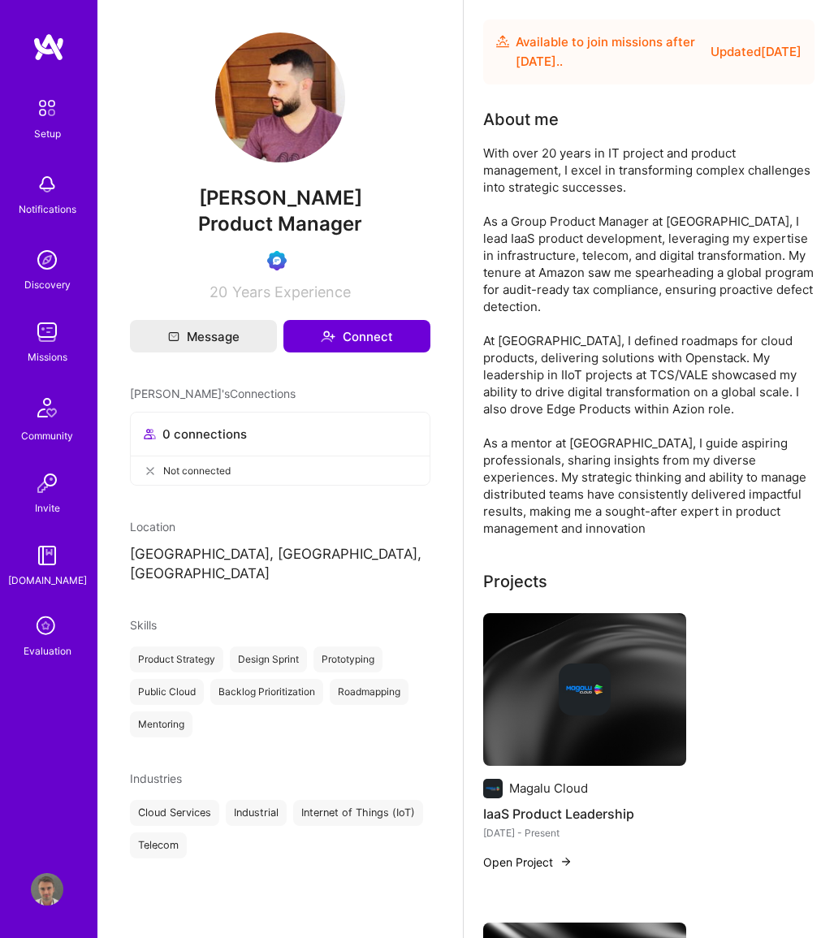 The width and height of the screenshot is (834, 938). What do you see at coordinates (348, 660) in the screenshot?
I see `div: Prototyping` at bounding box center [348, 660].